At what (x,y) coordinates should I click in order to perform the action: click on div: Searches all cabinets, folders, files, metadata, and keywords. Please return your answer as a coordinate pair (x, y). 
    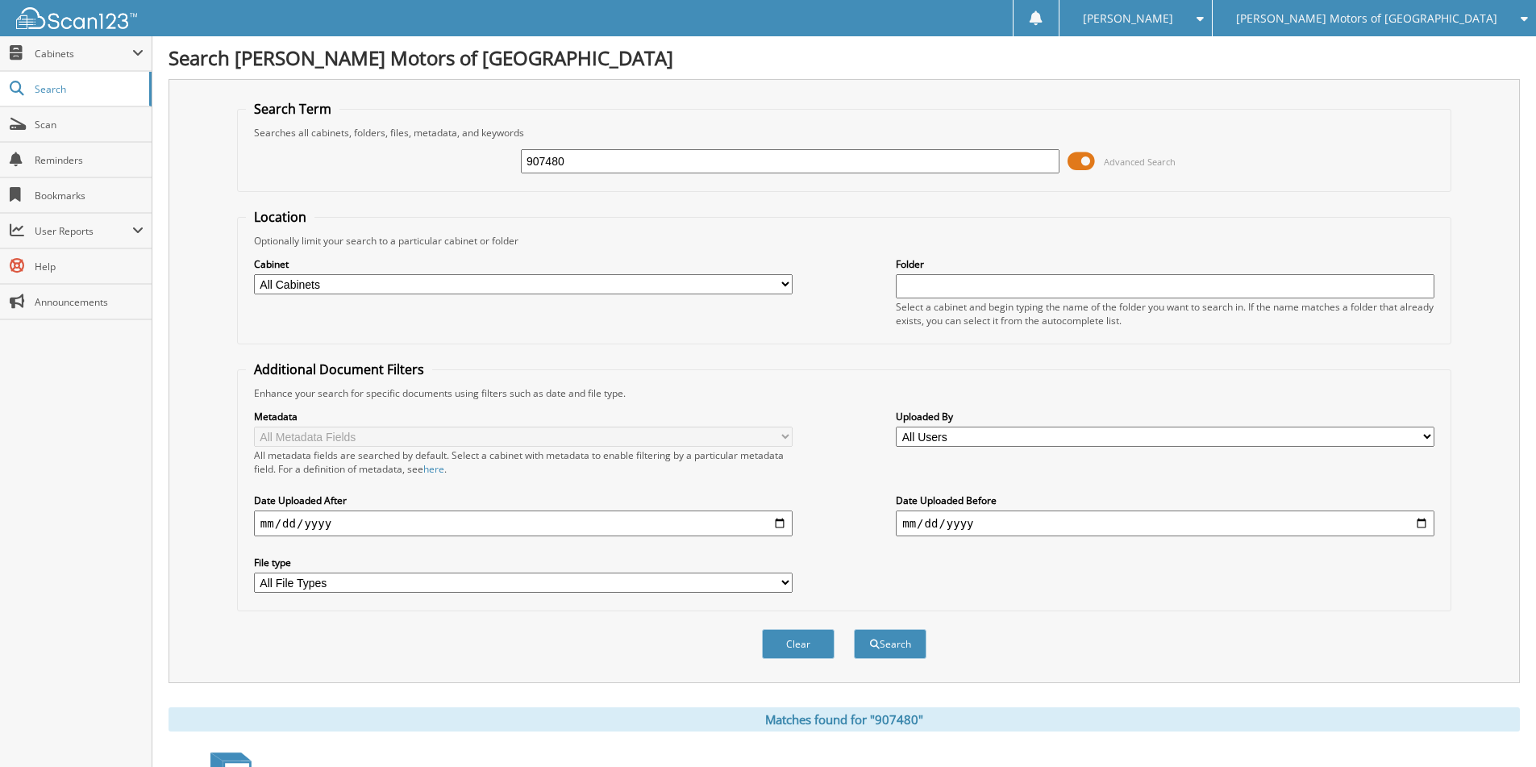
    Looking at the image, I should click on (844, 132).